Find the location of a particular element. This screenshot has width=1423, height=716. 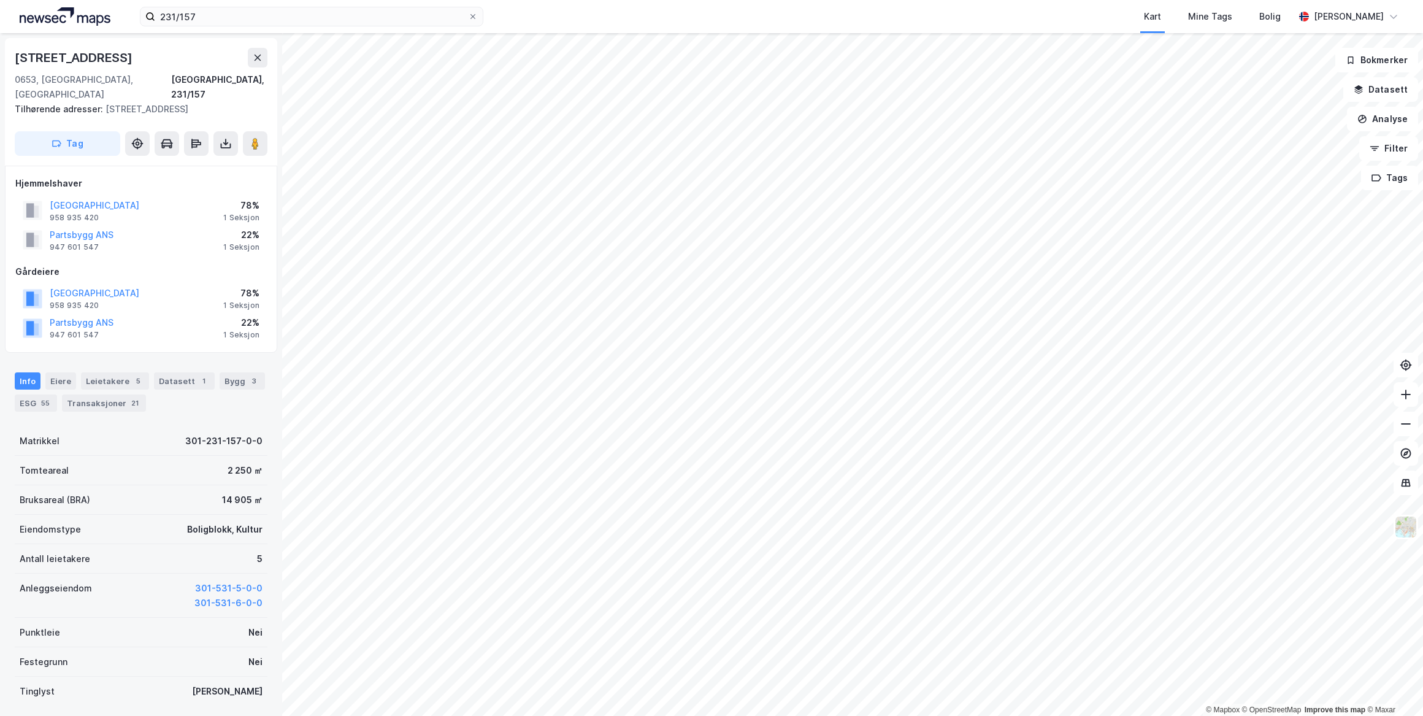

div: Anleggseiendom is located at coordinates (56, 588).